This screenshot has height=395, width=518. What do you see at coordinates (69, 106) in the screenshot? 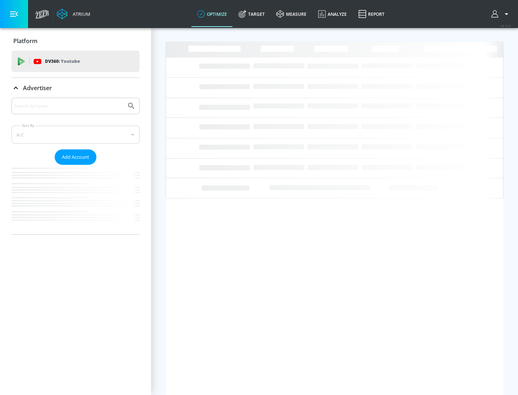
I see `input: Search by name` at bounding box center [69, 106].